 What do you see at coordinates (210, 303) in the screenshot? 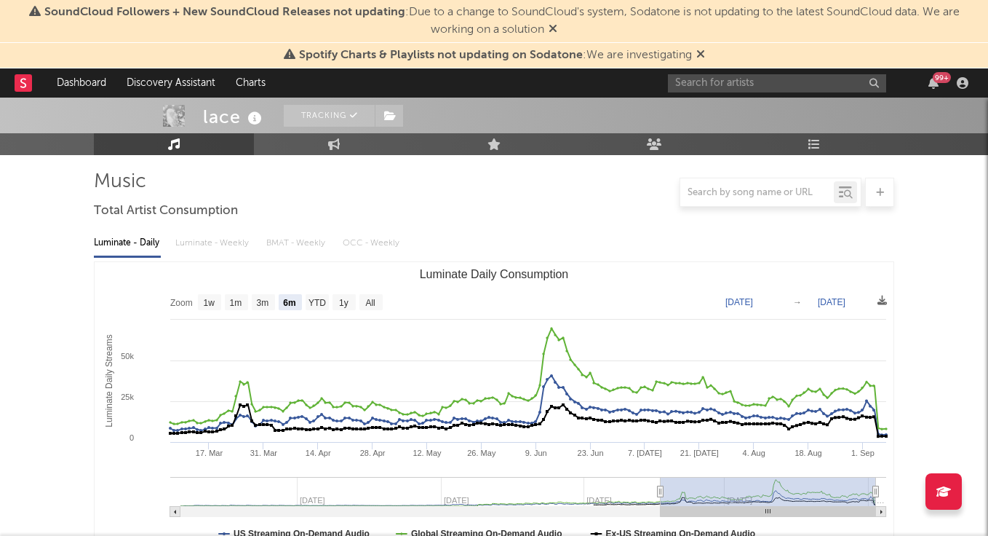
I see `text: 1w` at bounding box center [210, 303].